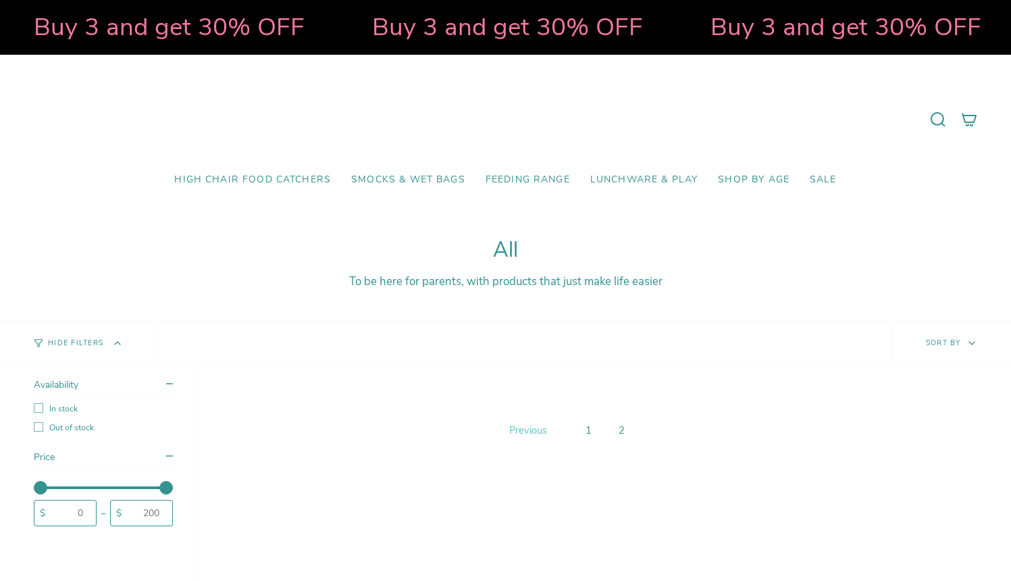  What do you see at coordinates (408, 180) in the screenshot?
I see `a: Smocks & Wet Bags` at bounding box center [408, 180].